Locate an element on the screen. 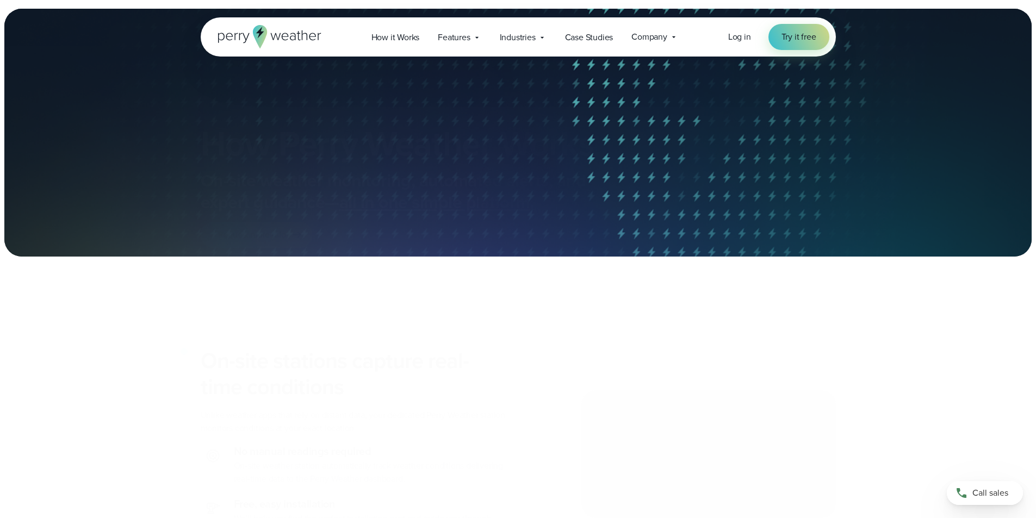 The height and width of the screenshot is (518, 1036). span: Features is located at coordinates (454, 38).